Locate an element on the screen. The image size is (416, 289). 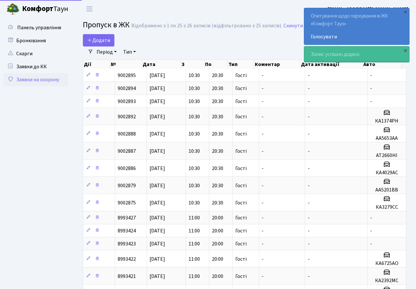
span: 8993423 is located at coordinates (127, 244).